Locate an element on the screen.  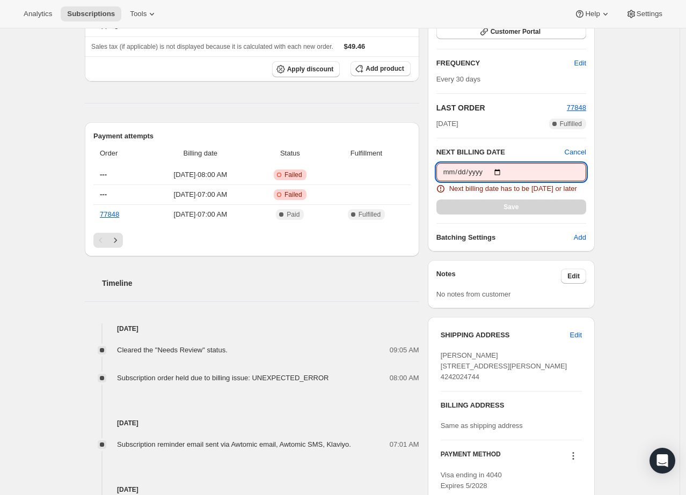
button: Add product is located at coordinates (380, 69).